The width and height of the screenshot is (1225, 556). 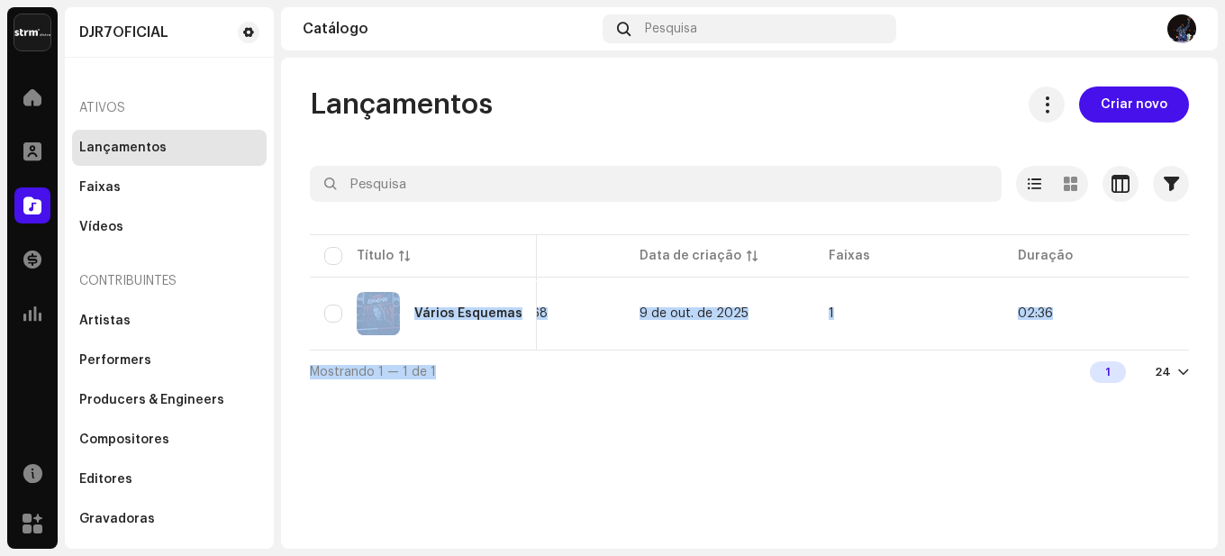 What do you see at coordinates (105, 479) in the screenshot?
I see `div: Editores` at bounding box center [105, 479].